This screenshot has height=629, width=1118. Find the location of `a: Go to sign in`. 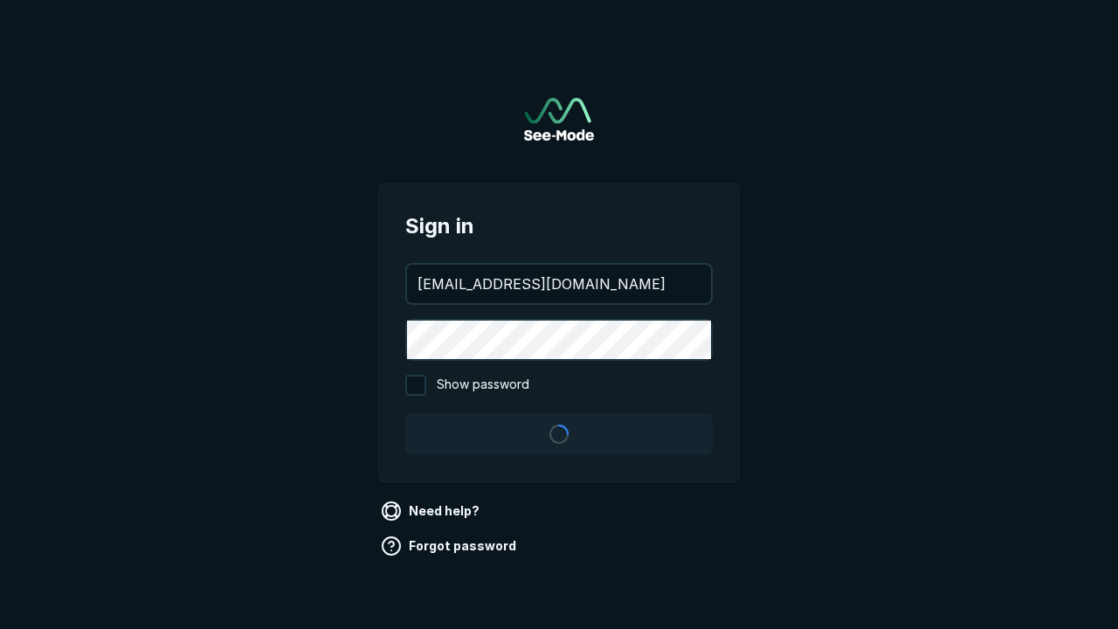

a: Go to sign in is located at coordinates (559, 119).